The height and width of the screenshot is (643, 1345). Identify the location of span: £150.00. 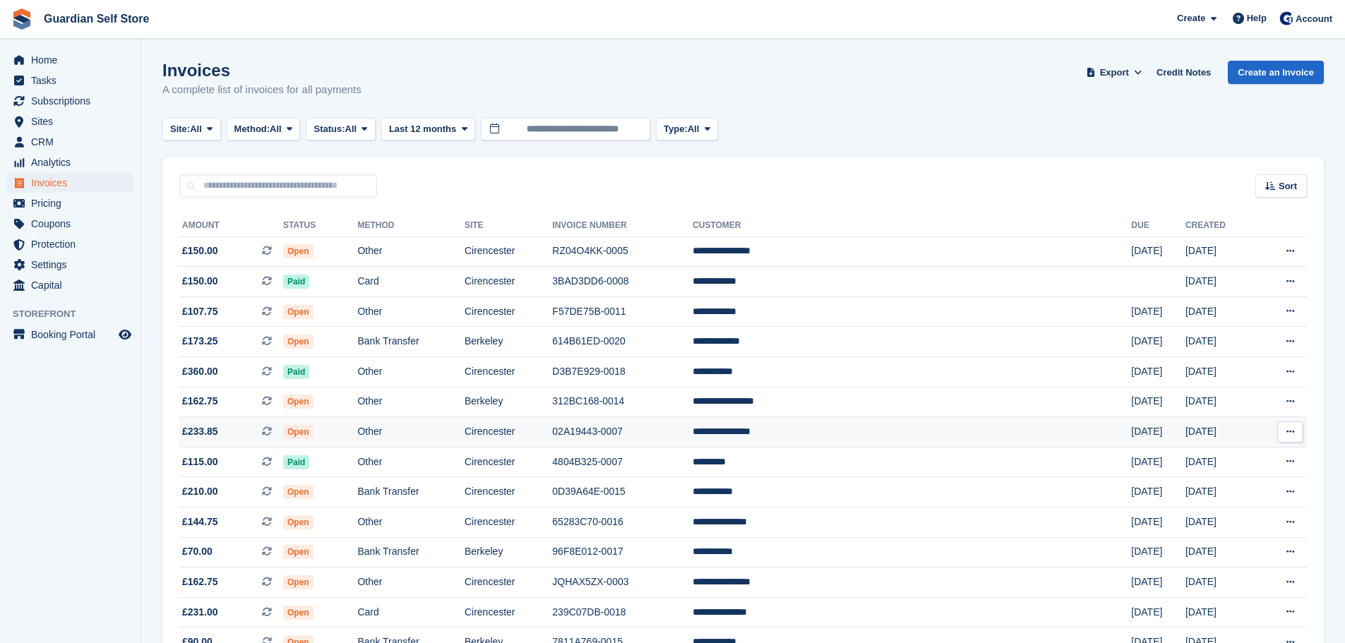
(200, 281).